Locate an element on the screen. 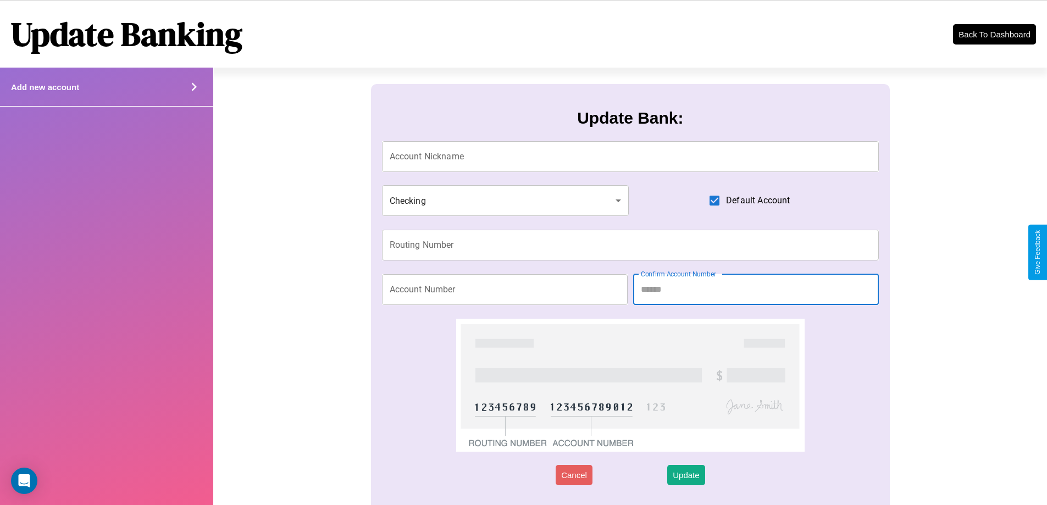 Image resolution: width=1047 pixels, height=505 pixels. span: Default Account is located at coordinates (758, 201).